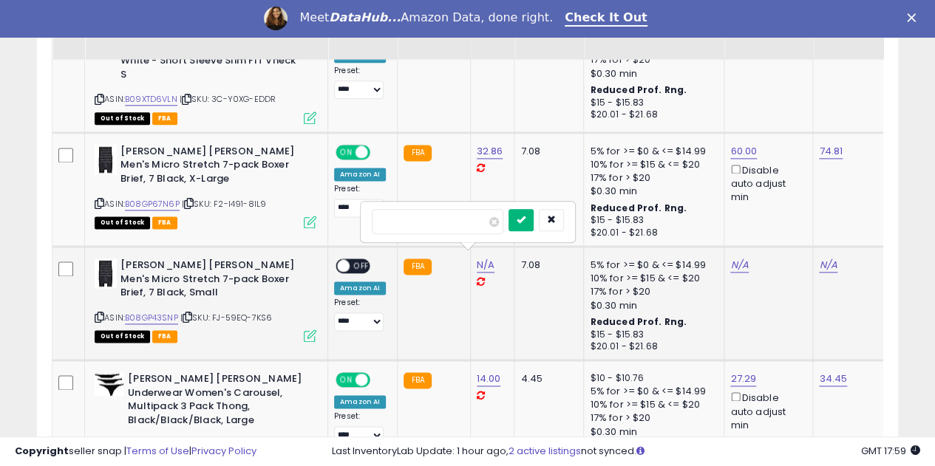 This screenshot has height=466, width=935. I want to click on div: Last InventoryLab Update: 1 hour ago, not synced., so click(626, 451).